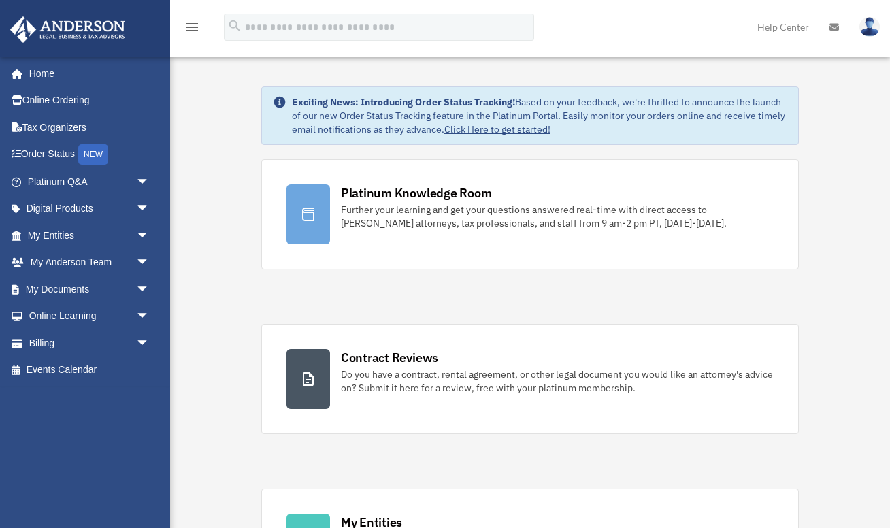  Describe the element at coordinates (90, 316) in the screenshot. I see `a: Online Learningarrow_drop_down` at that location.